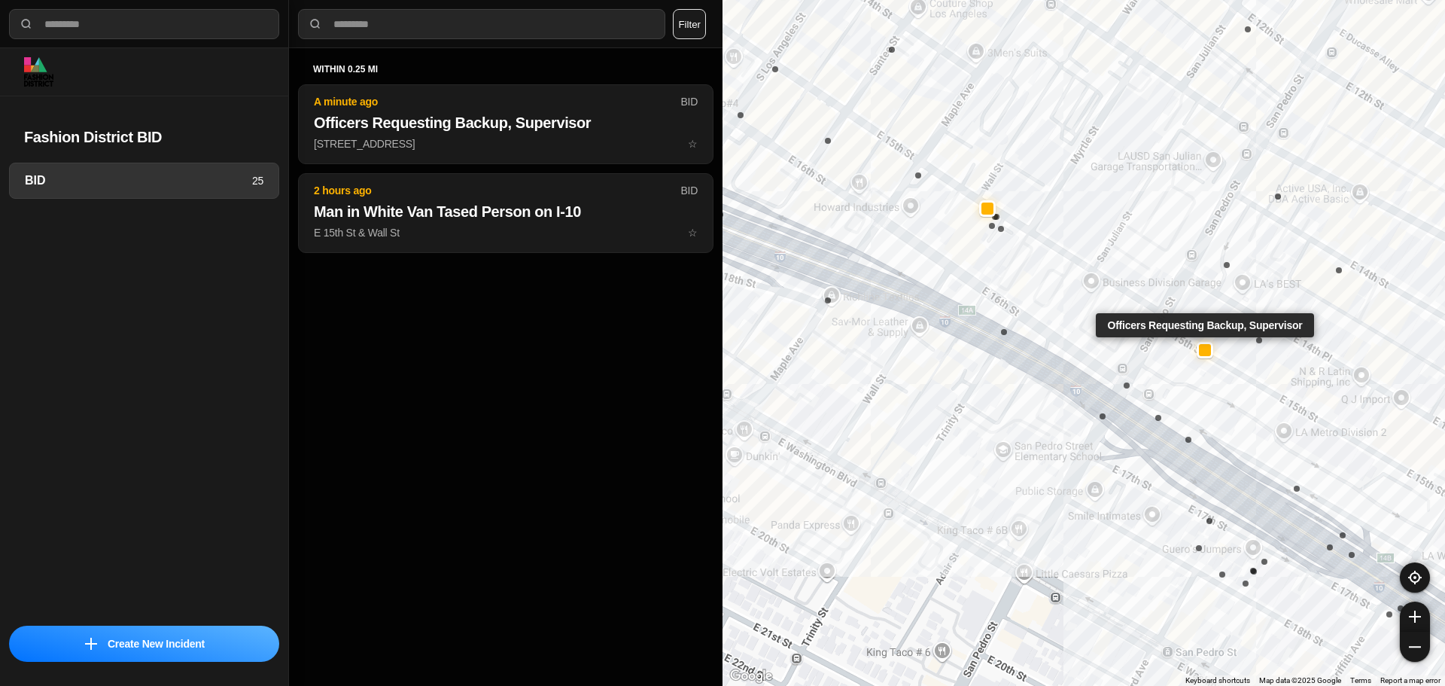  What do you see at coordinates (1205, 350) in the screenshot?
I see `button: Officers Requesting Backup, Supervisor` at bounding box center [1205, 350].